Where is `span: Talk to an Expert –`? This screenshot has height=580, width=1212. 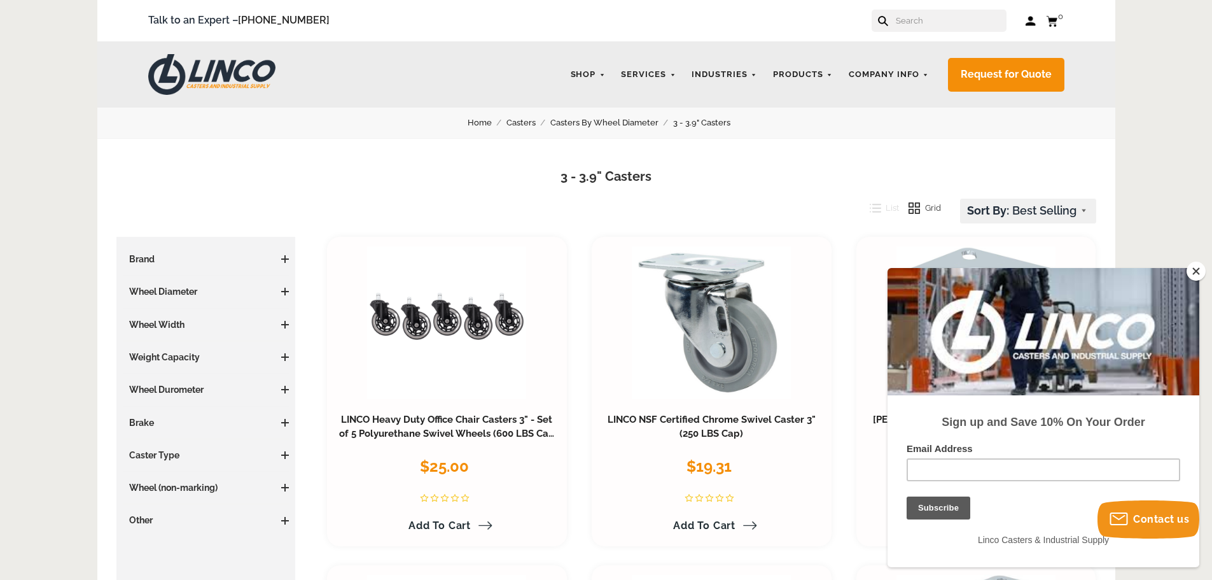 span: Talk to an Expert – is located at coordinates (239, 20).